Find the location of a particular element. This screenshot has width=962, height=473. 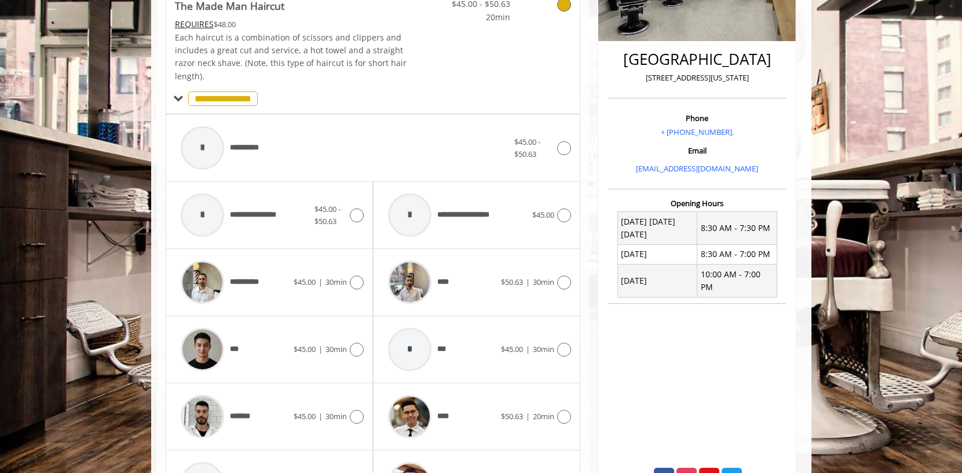

td: 8:30 AM - 7:00 PM is located at coordinates (738, 254).